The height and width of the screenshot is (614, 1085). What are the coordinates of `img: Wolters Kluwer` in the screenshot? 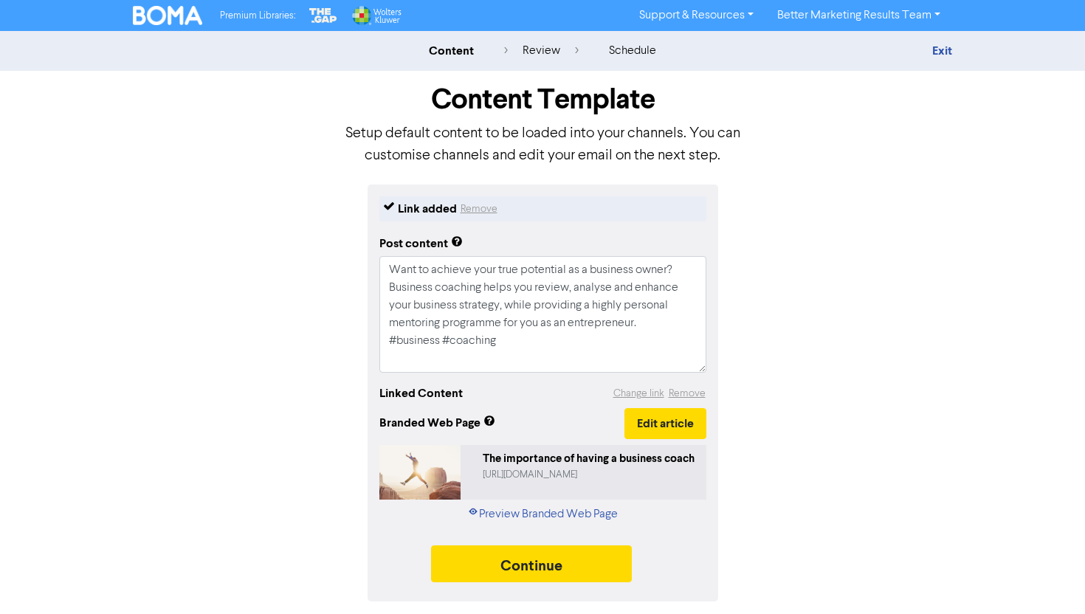 It's located at (376, 16).